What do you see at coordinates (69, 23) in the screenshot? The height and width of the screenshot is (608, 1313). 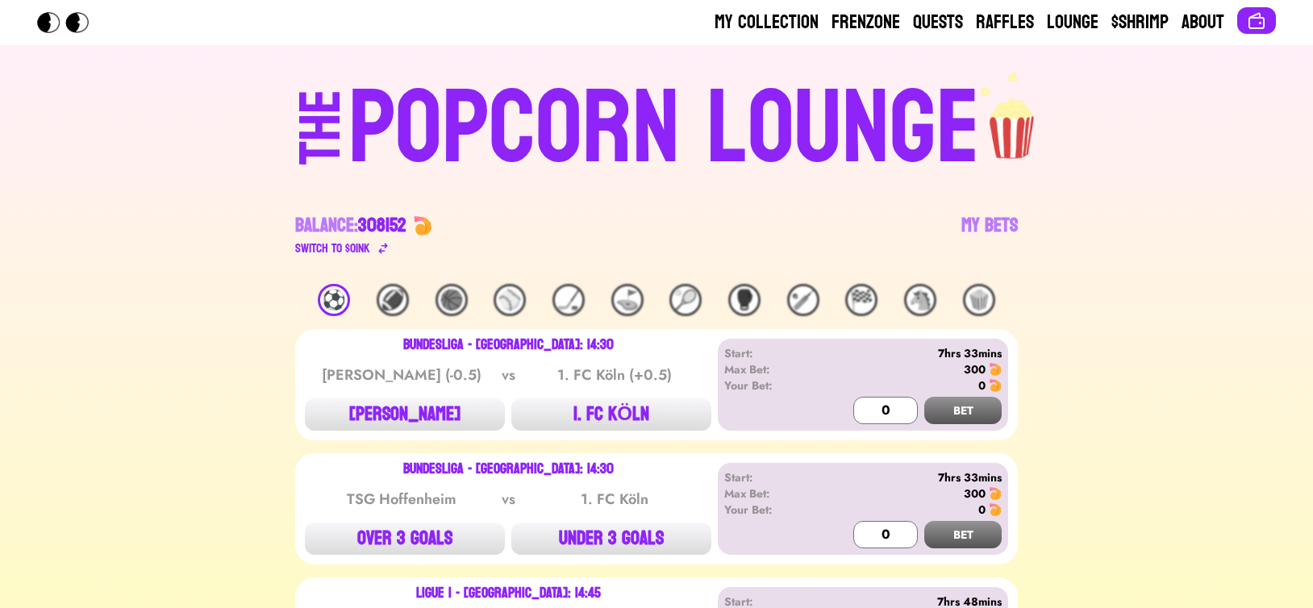 I see `img: Popcorn` at bounding box center [69, 23].